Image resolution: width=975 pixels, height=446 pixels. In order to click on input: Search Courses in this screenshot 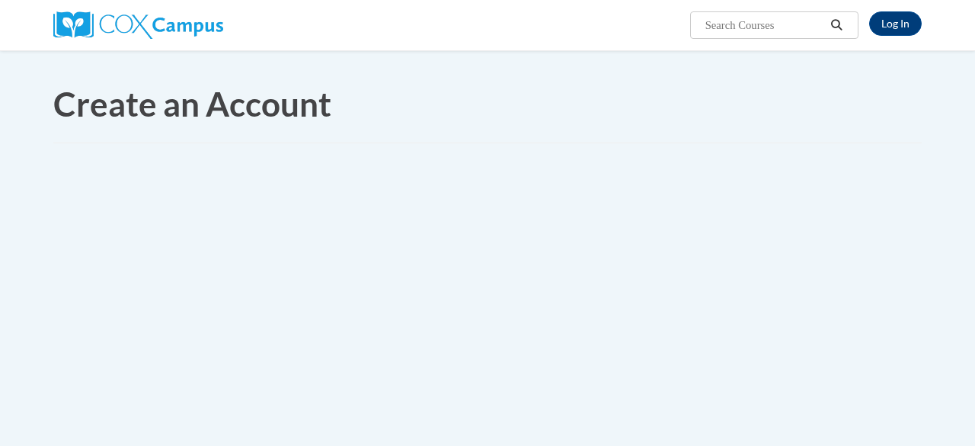, I will do `click(765, 25)`.